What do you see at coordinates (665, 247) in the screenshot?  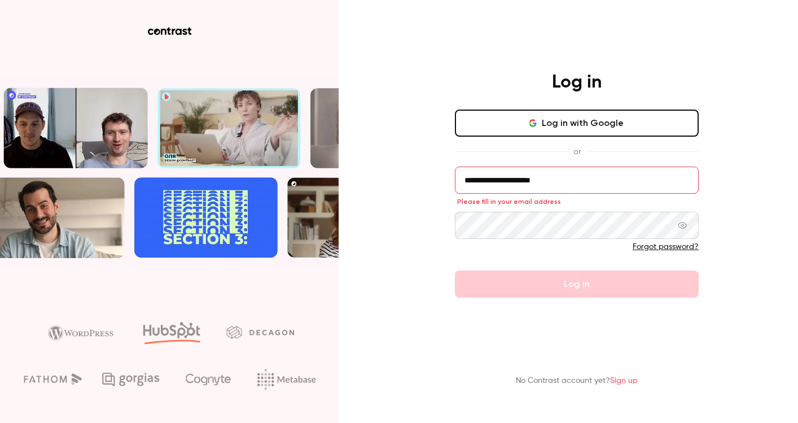 I see `a: Forgot password?` at bounding box center [665, 247].